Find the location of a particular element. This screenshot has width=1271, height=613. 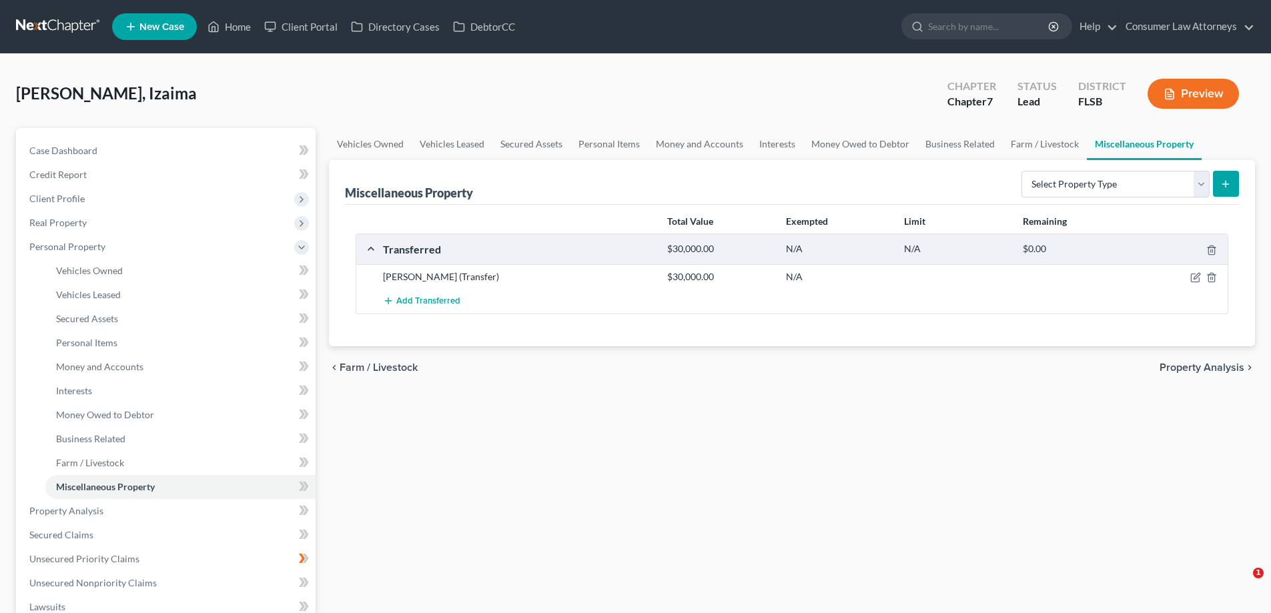

span: Interests is located at coordinates (74, 390).